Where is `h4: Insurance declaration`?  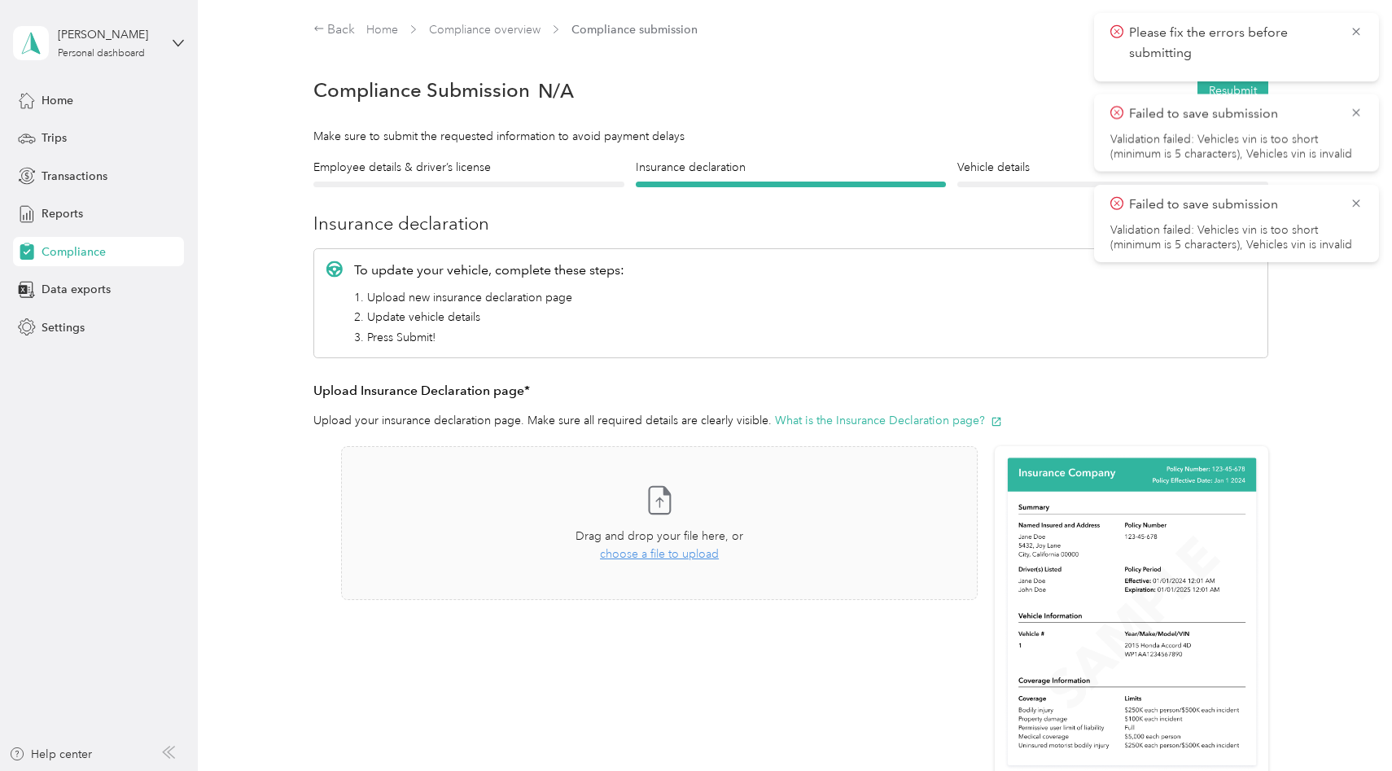
h4: Insurance declaration is located at coordinates (791, 167).